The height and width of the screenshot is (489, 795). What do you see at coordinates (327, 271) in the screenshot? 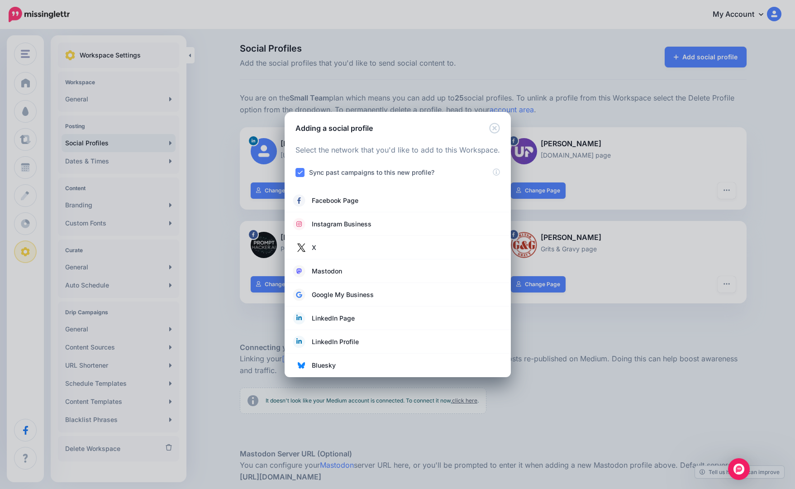
I see `span: Mastodon` at bounding box center [327, 271].